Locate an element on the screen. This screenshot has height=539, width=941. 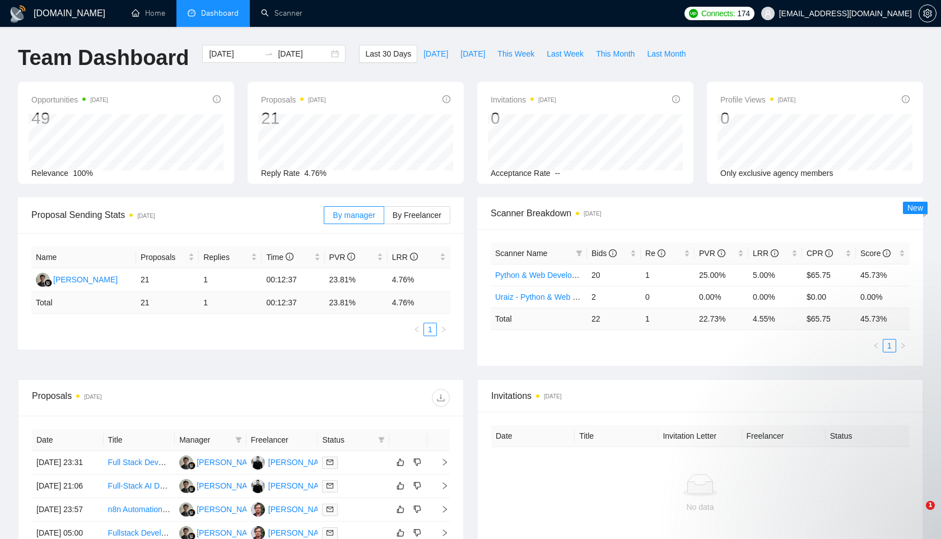
span: Time is located at coordinates (279, 257).